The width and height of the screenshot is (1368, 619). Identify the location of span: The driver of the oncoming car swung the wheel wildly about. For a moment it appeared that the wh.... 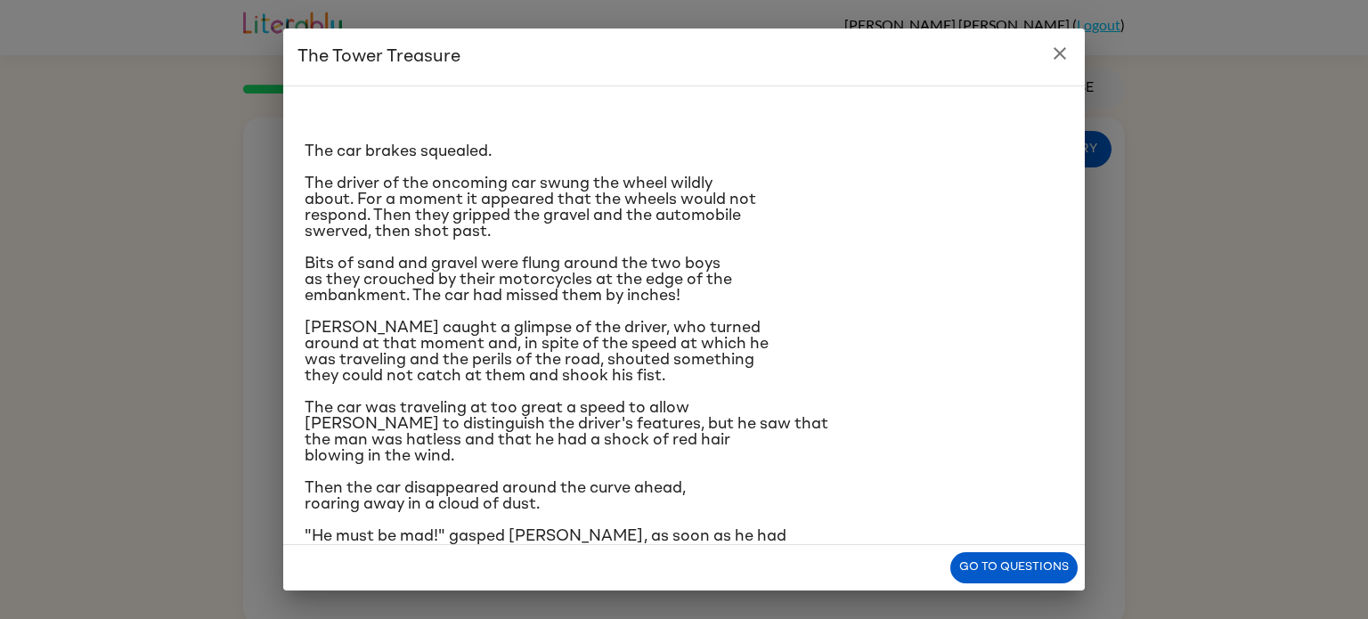
(530, 208).